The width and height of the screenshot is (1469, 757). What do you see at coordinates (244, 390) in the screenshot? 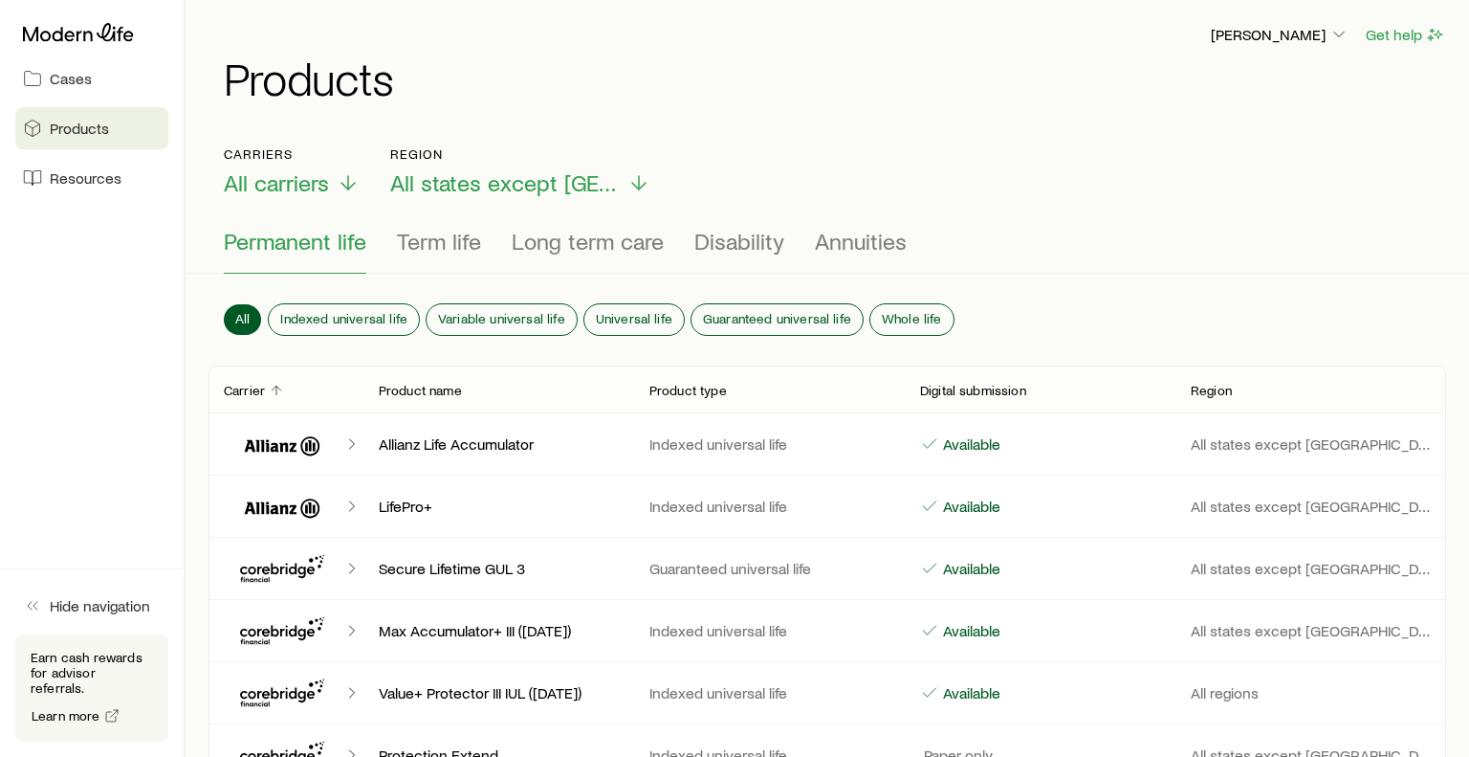
I see `p: Carrier` at bounding box center [244, 390].